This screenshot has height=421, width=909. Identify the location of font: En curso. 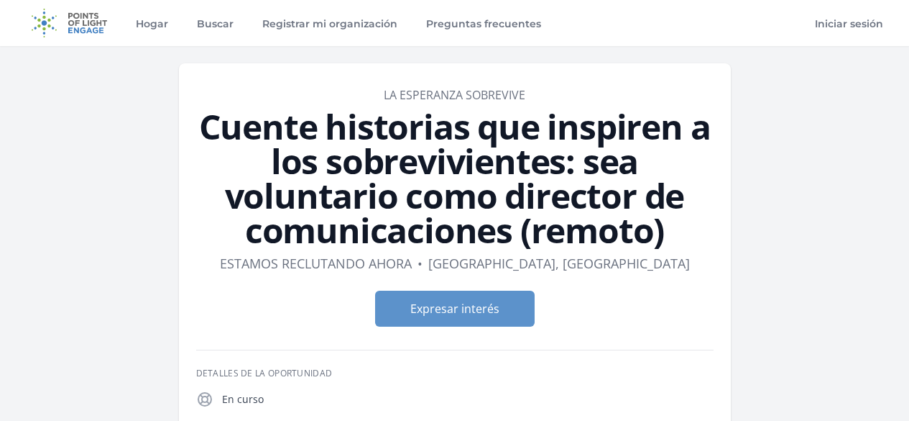
(243, 398).